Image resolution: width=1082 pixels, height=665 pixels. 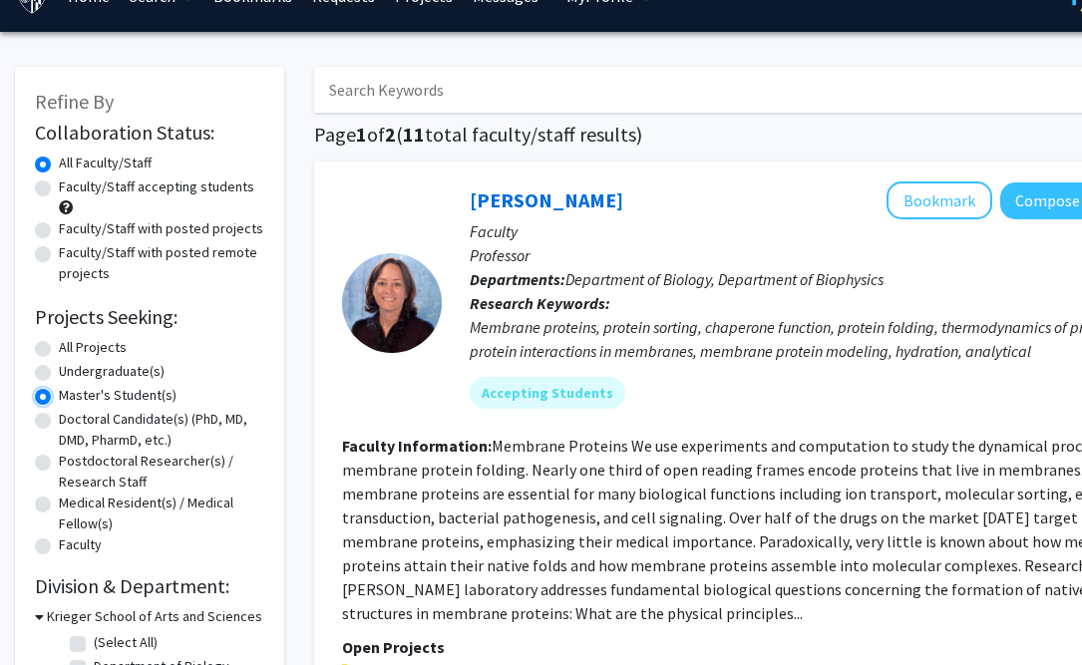 I want to click on mat-chip: Accepting Students, so click(x=547, y=393).